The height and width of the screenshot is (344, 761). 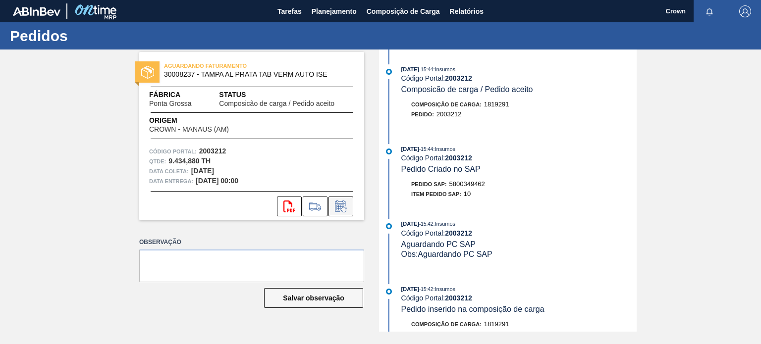 I want to click on span: 2003212, so click(x=449, y=114).